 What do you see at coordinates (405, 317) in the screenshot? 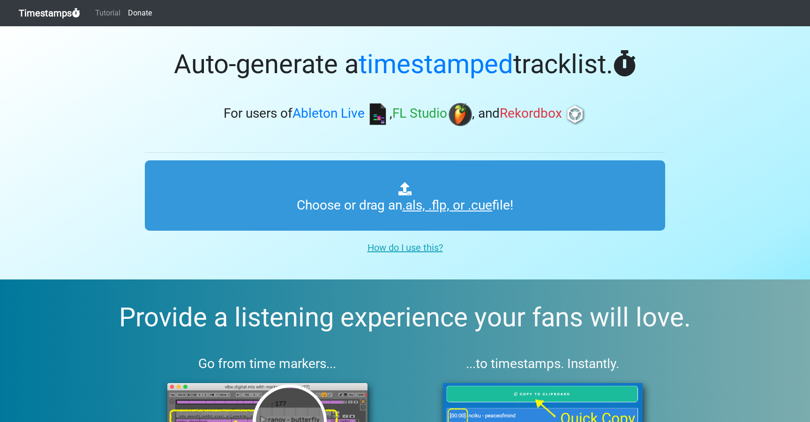
I see `h2: Provide a listening experience your fans will love.` at bounding box center [405, 317].